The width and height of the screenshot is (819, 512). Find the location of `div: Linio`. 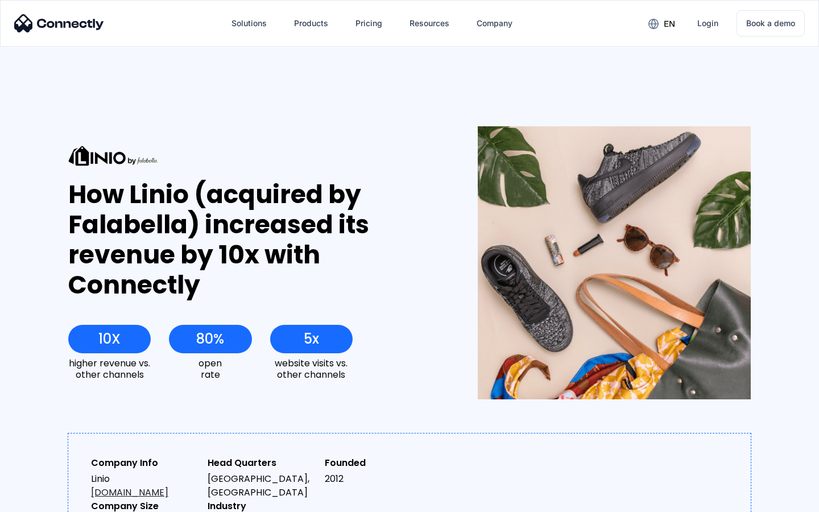

div: Linio is located at coordinates (144, 486).